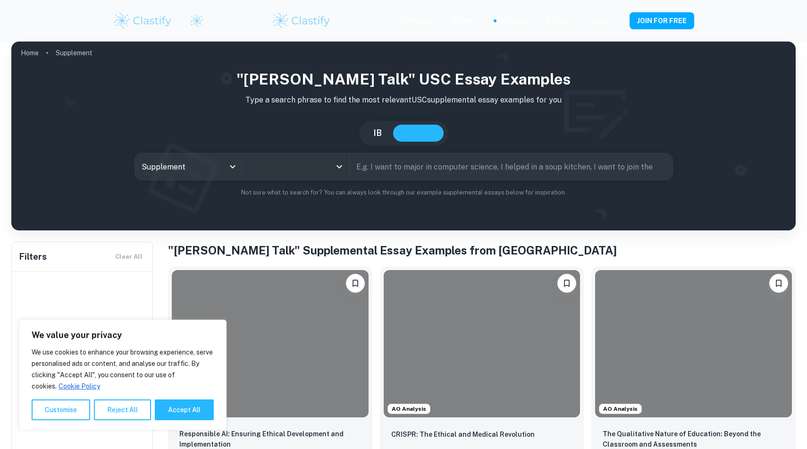 The width and height of the screenshot is (807, 449). What do you see at coordinates (416, 21) in the screenshot?
I see `p: Exemplars` at bounding box center [416, 21].